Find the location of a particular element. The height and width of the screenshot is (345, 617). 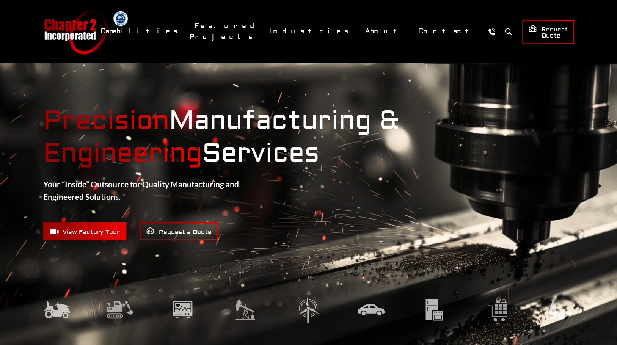

a: Industries is located at coordinates (310, 31).